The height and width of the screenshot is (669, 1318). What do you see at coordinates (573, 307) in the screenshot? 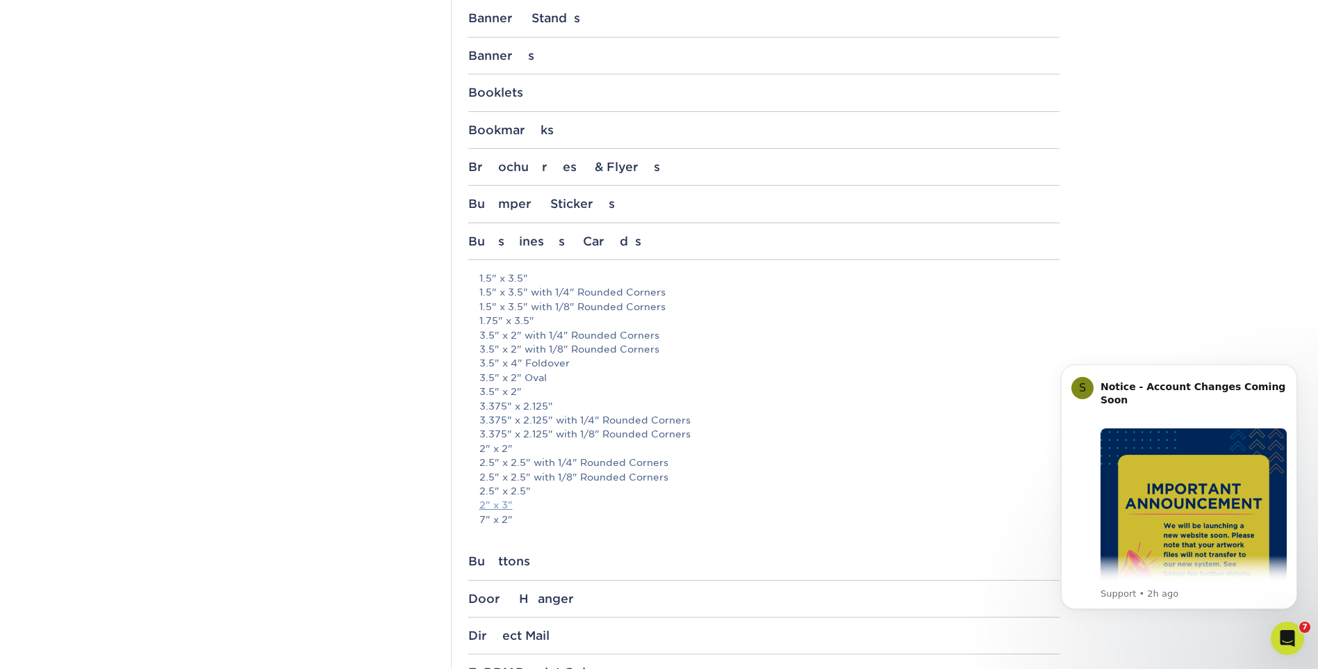
I see `a: 1.5" x 3.5" with 1/8" Rounded Corners` at bounding box center [573, 307].